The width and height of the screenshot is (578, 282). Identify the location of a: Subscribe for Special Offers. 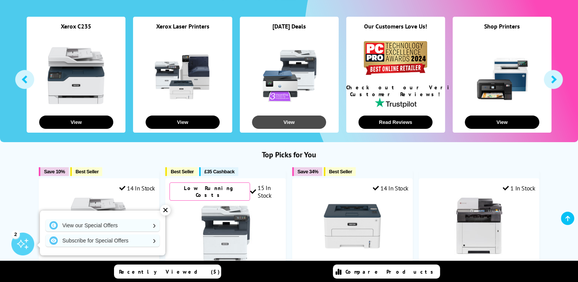
(103, 241).